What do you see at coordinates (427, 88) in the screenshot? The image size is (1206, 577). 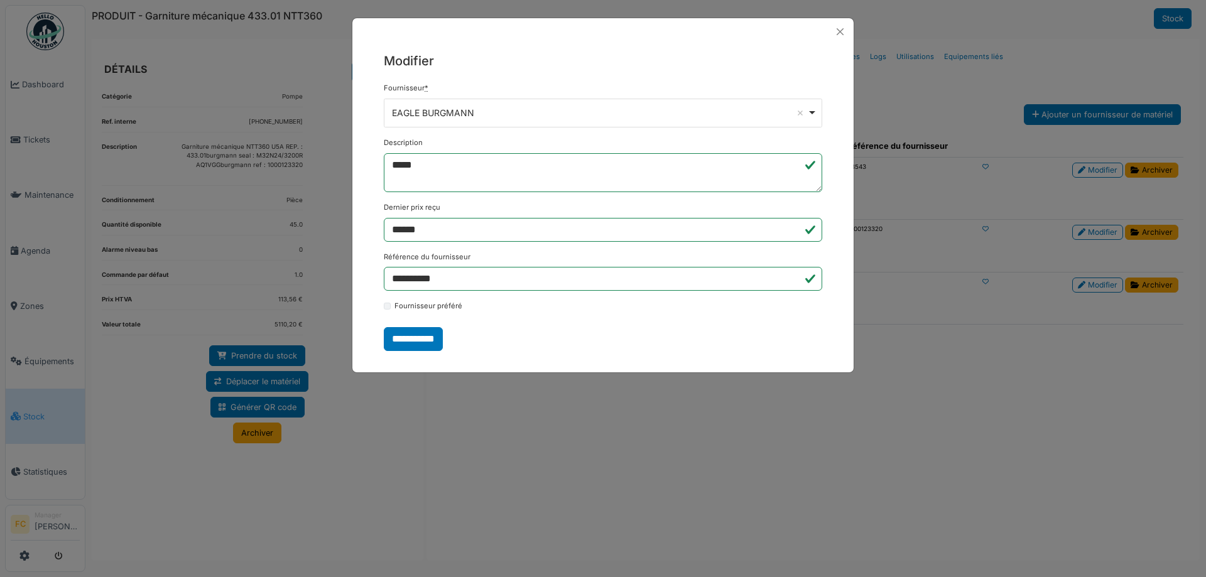 I see `abbr: Requis` at bounding box center [427, 88].